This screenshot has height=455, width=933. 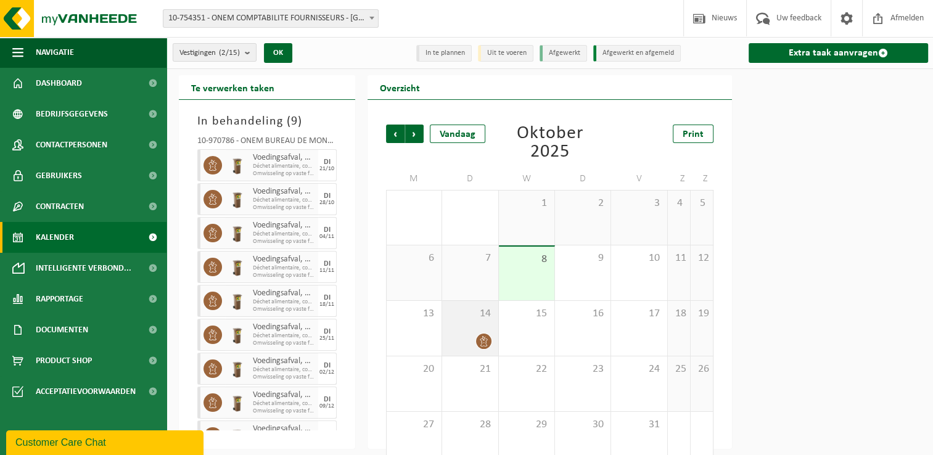 What do you see at coordinates (99, 15) in the screenshot?
I see `div: Customer Care Chat` at bounding box center [99, 15].